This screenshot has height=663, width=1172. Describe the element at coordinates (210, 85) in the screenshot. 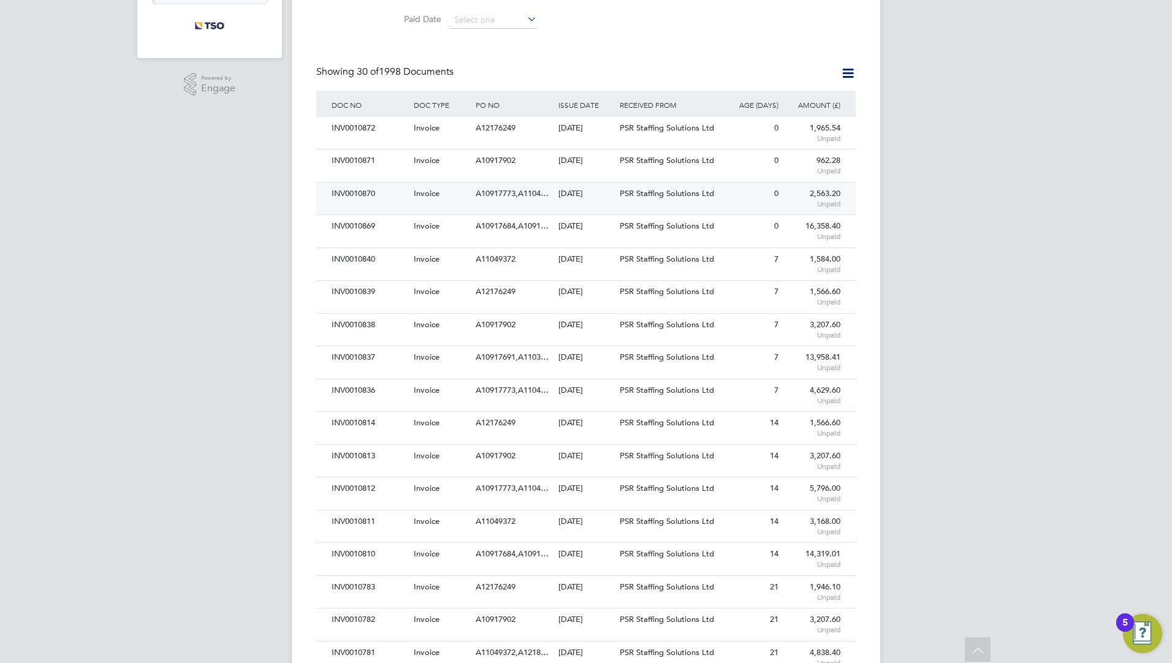

I see `a: Powered byEngage` at that location.